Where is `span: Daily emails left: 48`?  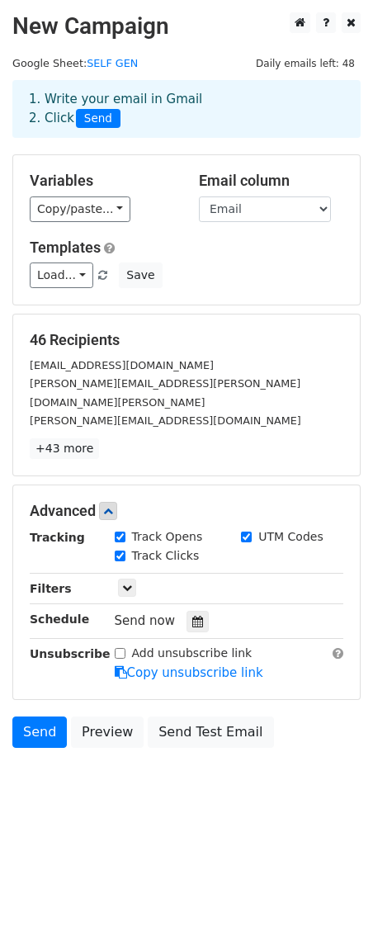
span: Daily emails left: 48 is located at coordinates (305, 64).